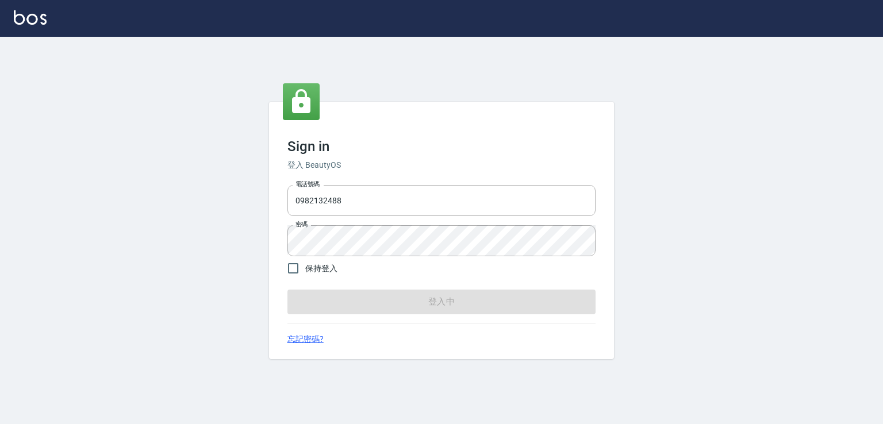 The image size is (883, 424). Describe the element at coordinates (442, 165) in the screenshot. I see `h6: 登入 BeautyOS` at that location.